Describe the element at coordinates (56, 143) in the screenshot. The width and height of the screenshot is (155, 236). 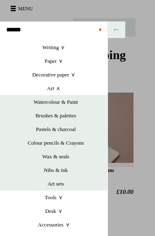
I see `a: Colour pencils & Crayons` at that location.